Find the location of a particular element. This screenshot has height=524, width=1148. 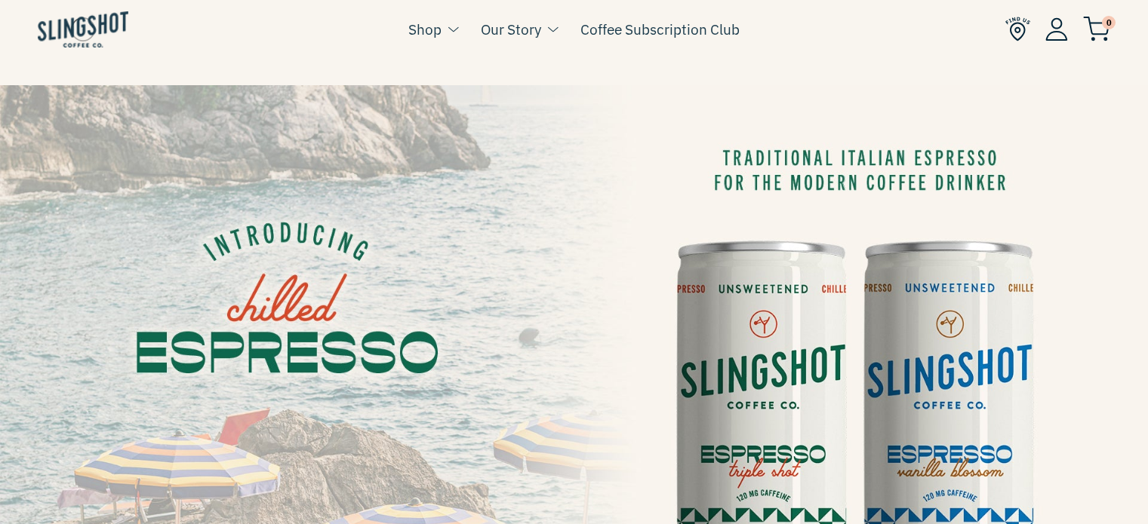

img: Find Us is located at coordinates (1017, 29).